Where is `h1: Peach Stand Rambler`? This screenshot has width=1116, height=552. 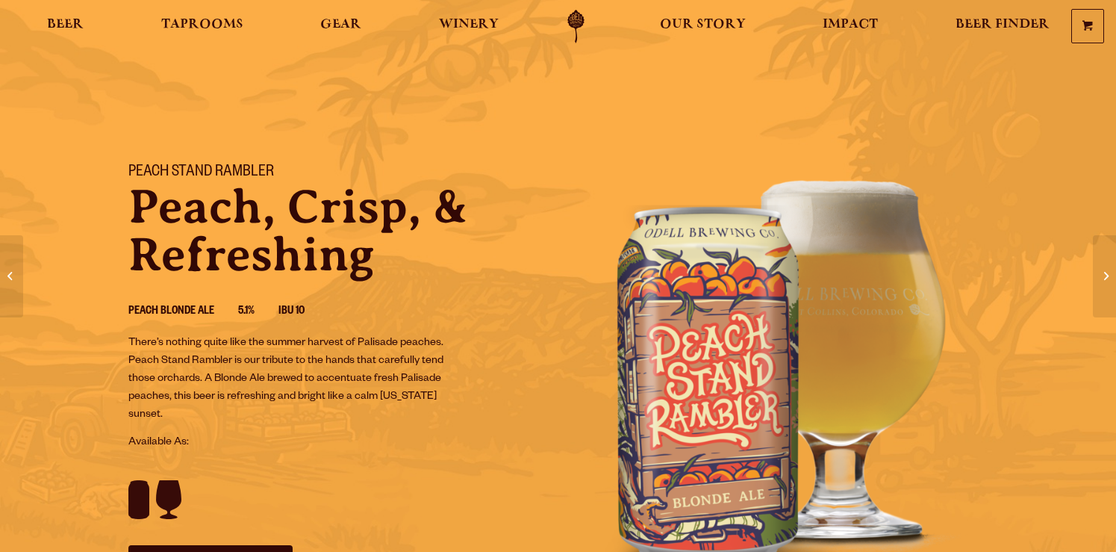 h1: Peach Stand Rambler is located at coordinates (335, 173).